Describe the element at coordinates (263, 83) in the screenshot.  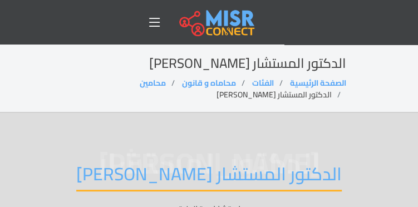
I see `a: الفئات` at that location.